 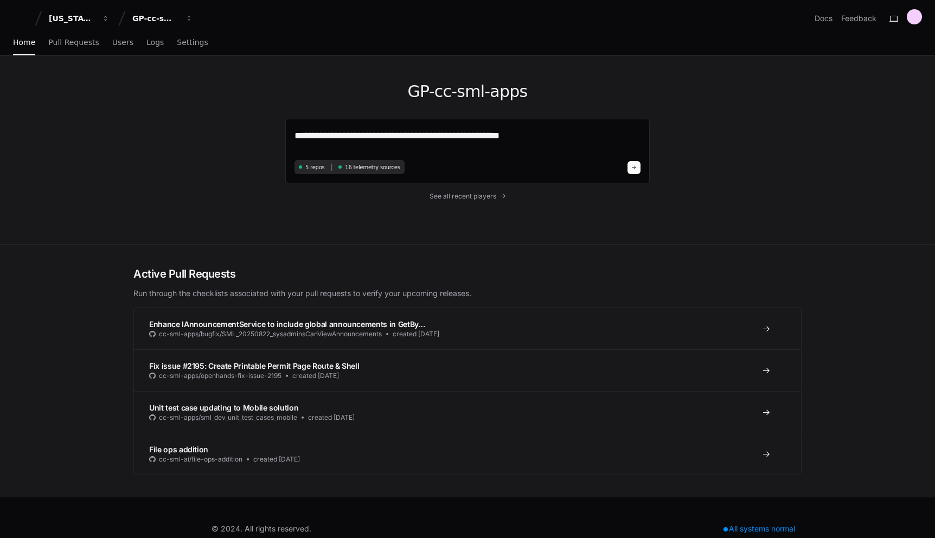 What do you see at coordinates (315, 167) in the screenshot?
I see `span: 5 repos` at bounding box center [315, 167].